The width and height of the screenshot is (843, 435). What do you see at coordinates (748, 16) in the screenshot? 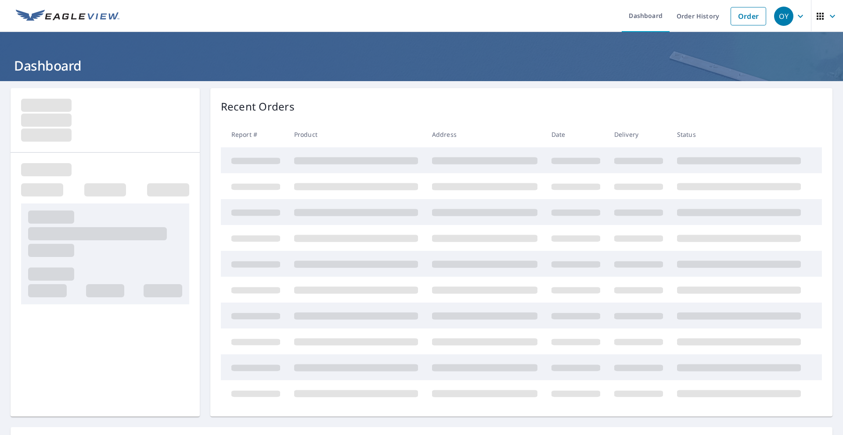
I see `a: Order` at bounding box center [748, 16].